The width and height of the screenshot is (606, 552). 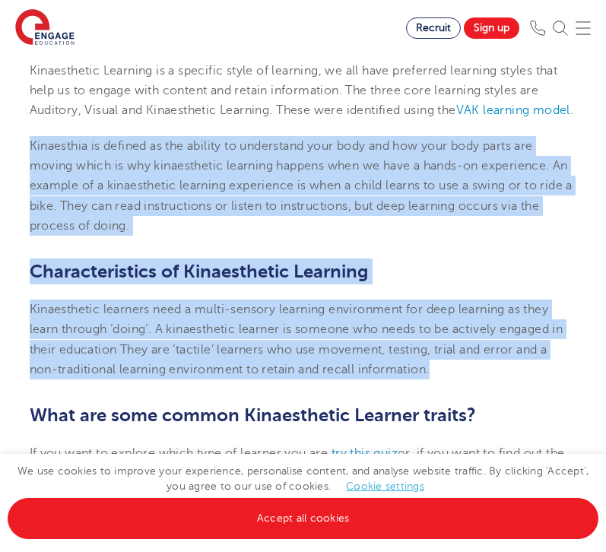 What do you see at coordinates (302, 518) in the screenshot?
I see `a: Accept all cookies` at bounding box center [302, 518].